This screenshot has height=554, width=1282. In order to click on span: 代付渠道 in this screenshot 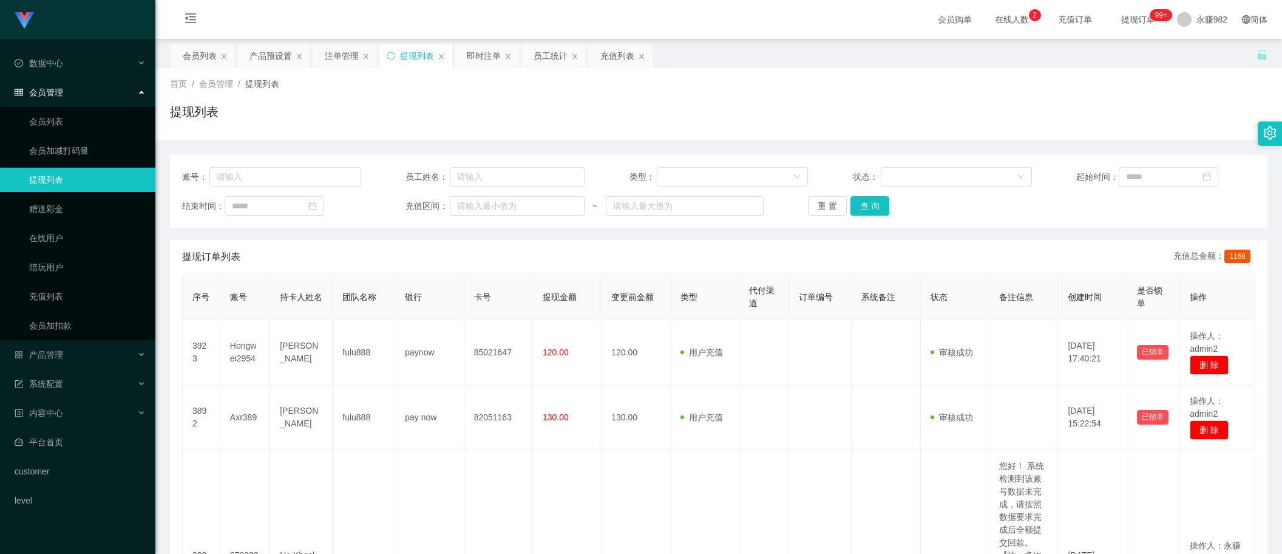, I will do `click(762, 296)`.